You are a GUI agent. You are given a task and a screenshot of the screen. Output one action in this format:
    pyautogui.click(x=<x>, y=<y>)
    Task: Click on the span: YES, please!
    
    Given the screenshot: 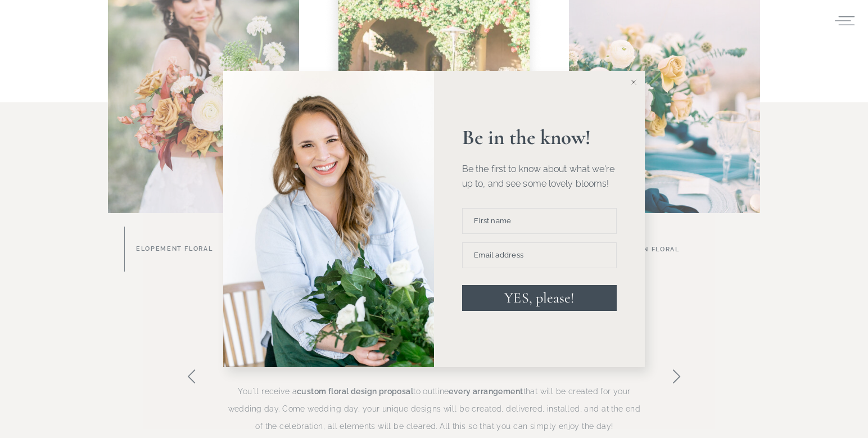 What is the action you would take?
    pyautogui.click(x=539, y=297)
    